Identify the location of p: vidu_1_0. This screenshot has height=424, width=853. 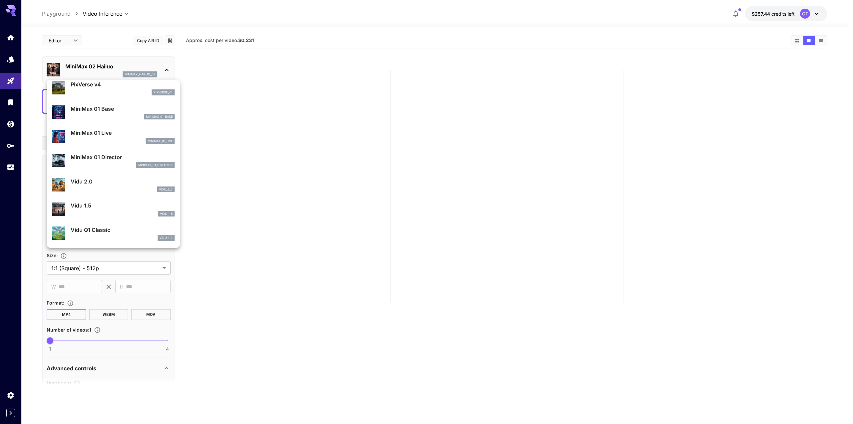
(166, 238).